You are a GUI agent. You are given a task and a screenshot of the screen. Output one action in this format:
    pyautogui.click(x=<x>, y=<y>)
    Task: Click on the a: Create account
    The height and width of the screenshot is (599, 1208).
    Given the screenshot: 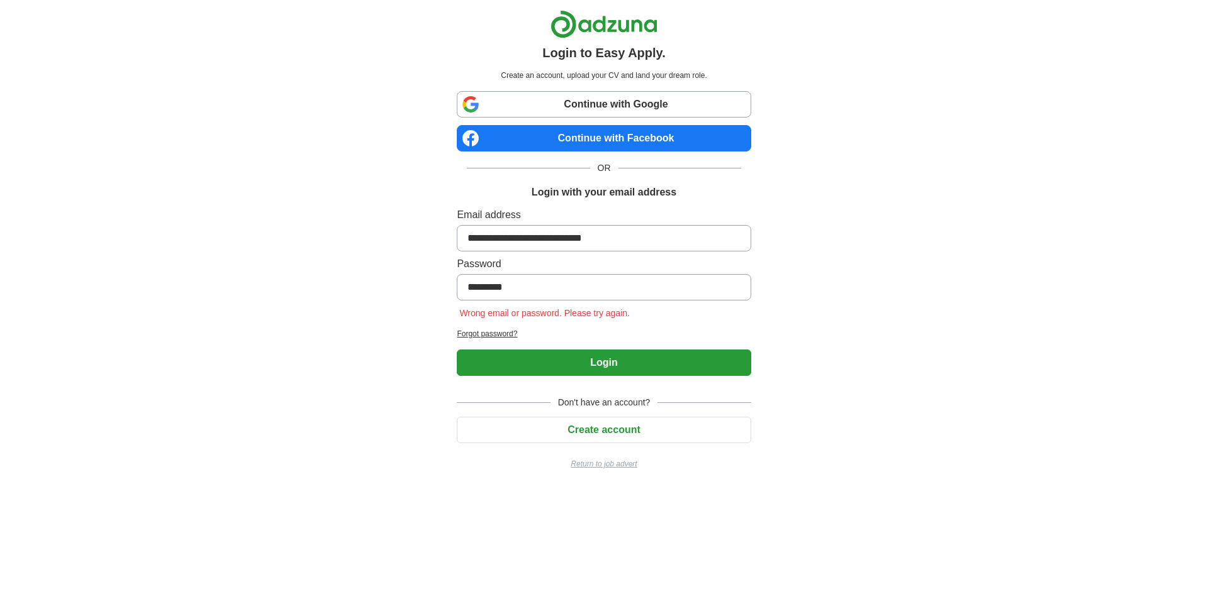 What is the action you would take?
    pyautogui.click(x=603, y=430)
    